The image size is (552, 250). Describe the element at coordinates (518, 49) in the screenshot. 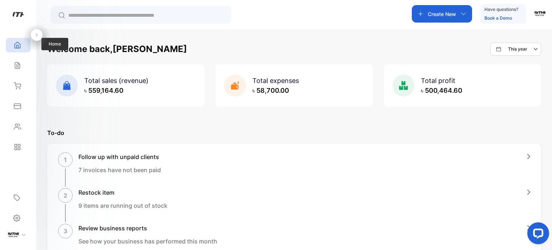

I see `p: This year` at that location.